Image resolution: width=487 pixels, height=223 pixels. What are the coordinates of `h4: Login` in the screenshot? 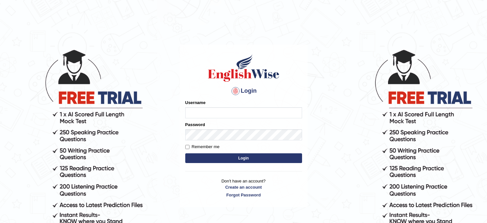 It's located at (244, 91).